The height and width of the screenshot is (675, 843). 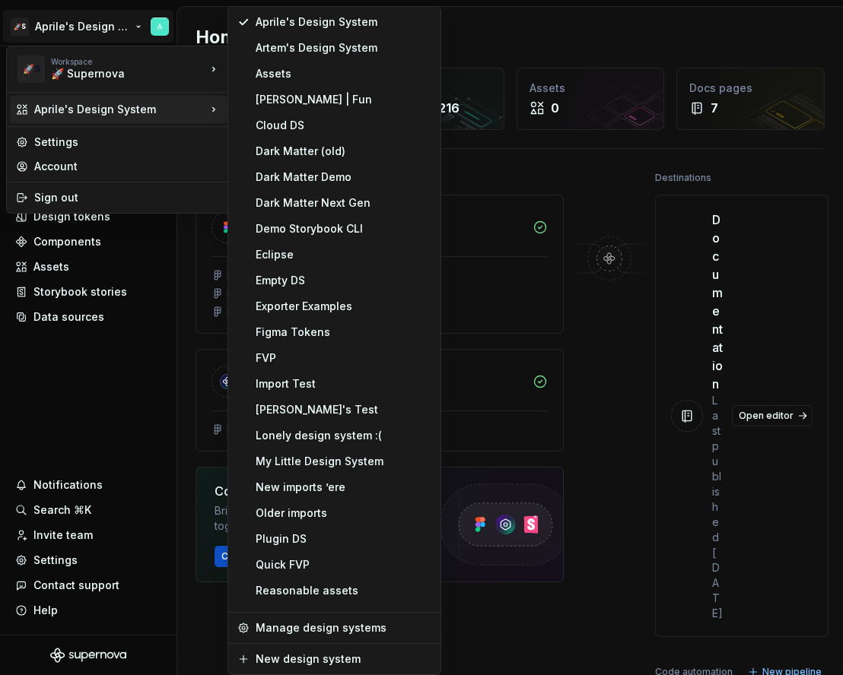 I want to click on div: Workspace, so click(x=129, y=62).